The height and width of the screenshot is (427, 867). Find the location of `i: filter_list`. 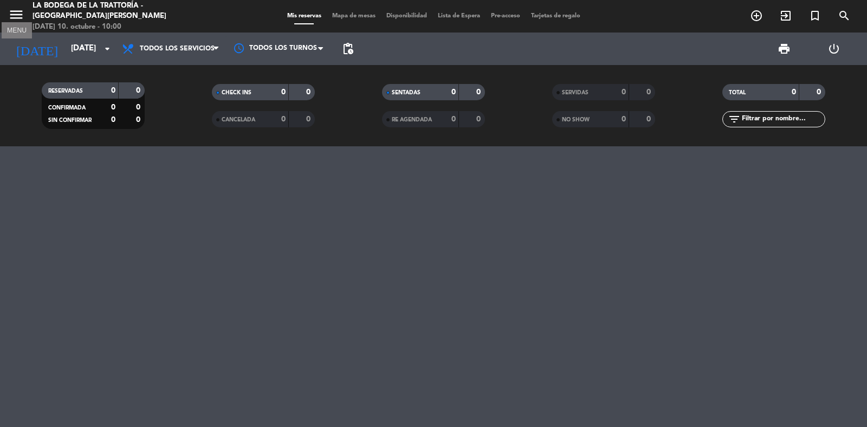

i: filter_list is located at coordinates (734, 119).